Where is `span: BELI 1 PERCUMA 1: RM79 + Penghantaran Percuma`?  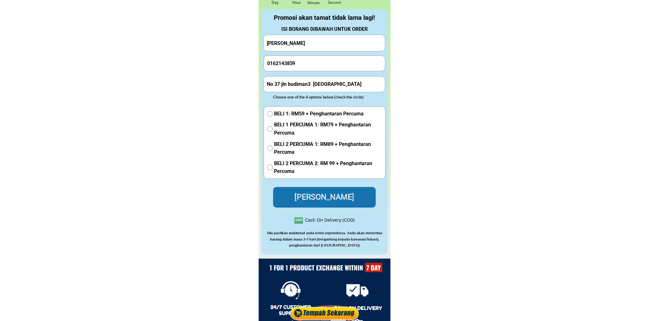
span: BELI 1 PERCUMA 1: RM79 + Penghantaran Percuma is located at coordinates (328, 129).